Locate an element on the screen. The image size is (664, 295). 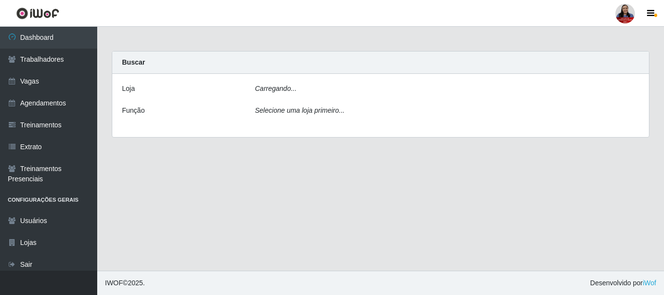
strong: Buscar is located at coordinates (133, 62).